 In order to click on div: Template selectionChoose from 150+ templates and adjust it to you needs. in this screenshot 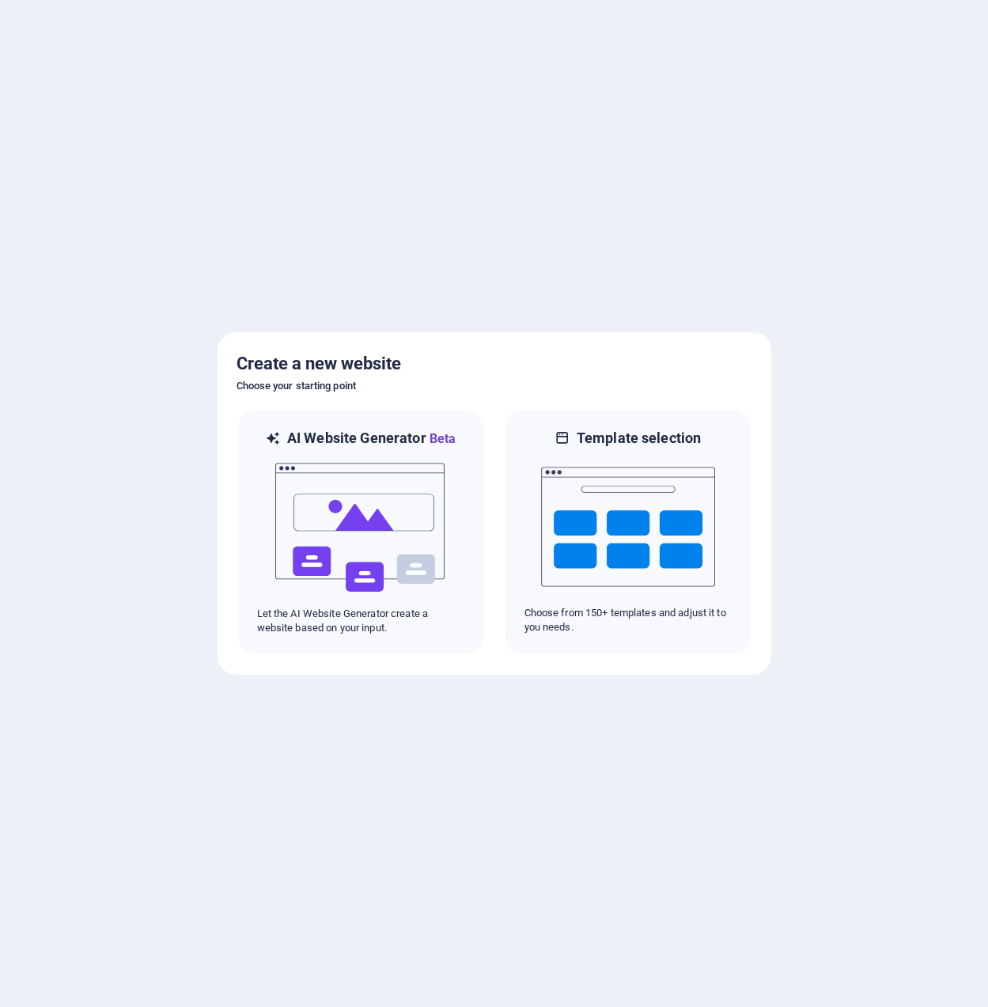, I will do `click(628, 532)`.